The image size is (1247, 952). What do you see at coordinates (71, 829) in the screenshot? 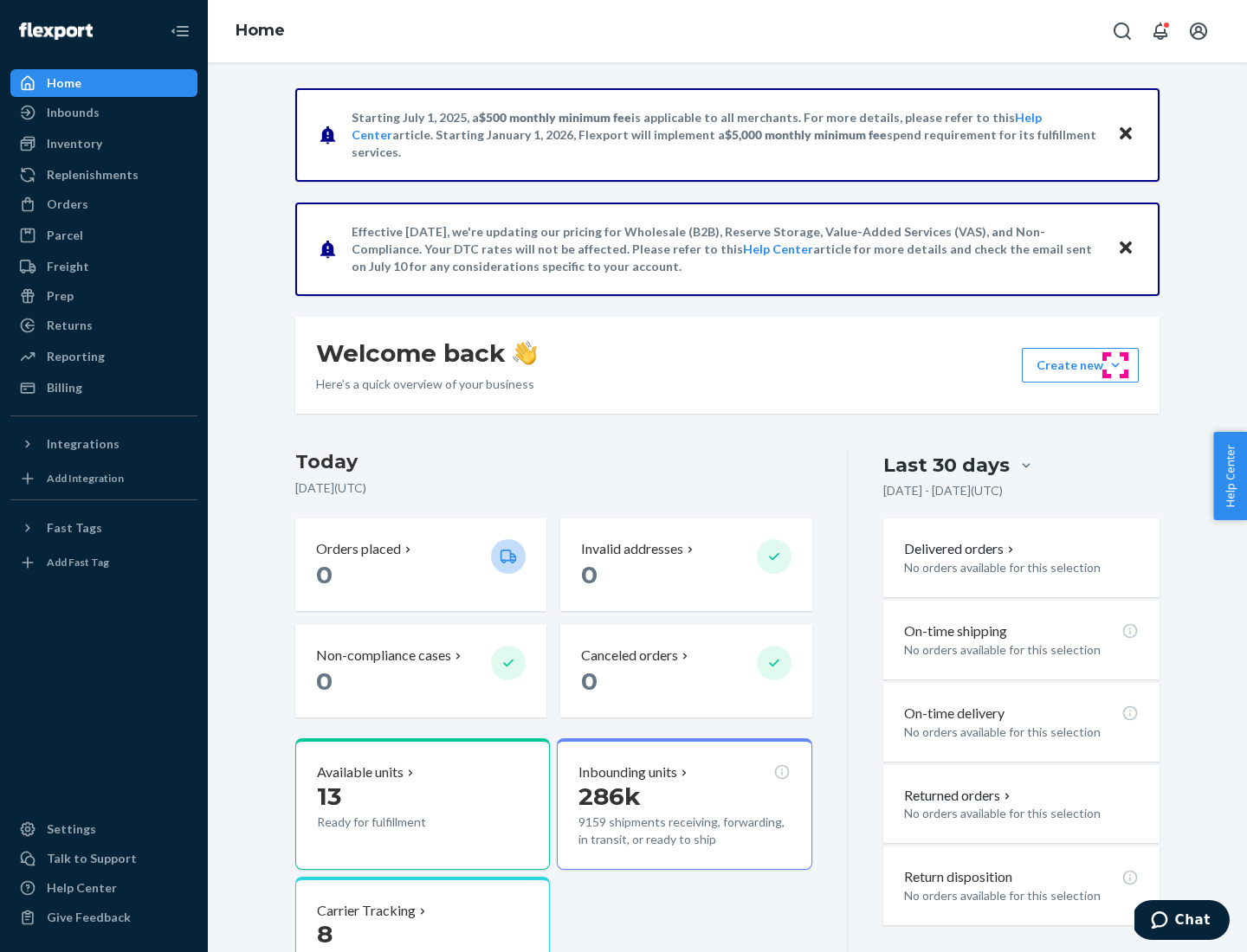
I see `div: Settings` at bounding box center [71, 829].